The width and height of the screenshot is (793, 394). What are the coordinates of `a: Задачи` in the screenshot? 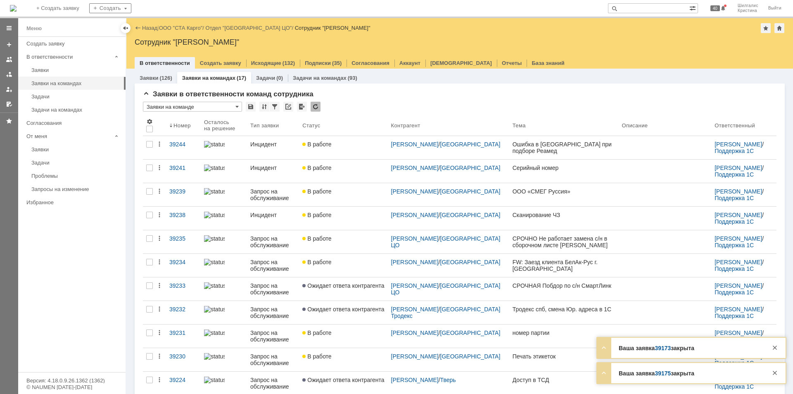 It's located at (76, 162).